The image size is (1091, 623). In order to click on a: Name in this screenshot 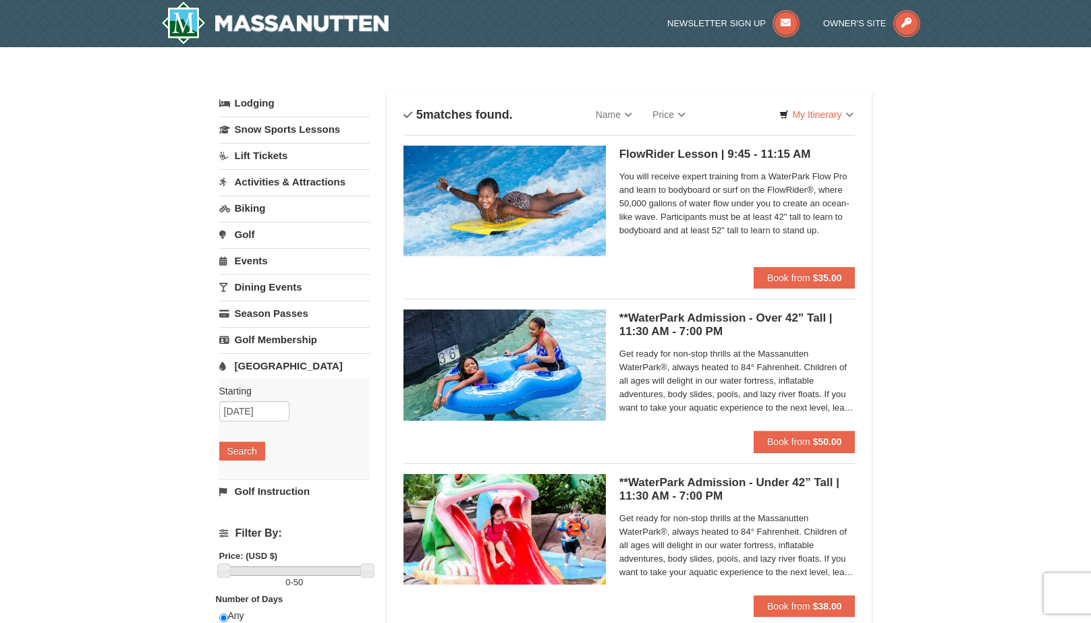, I will do `click(614, 115)`.